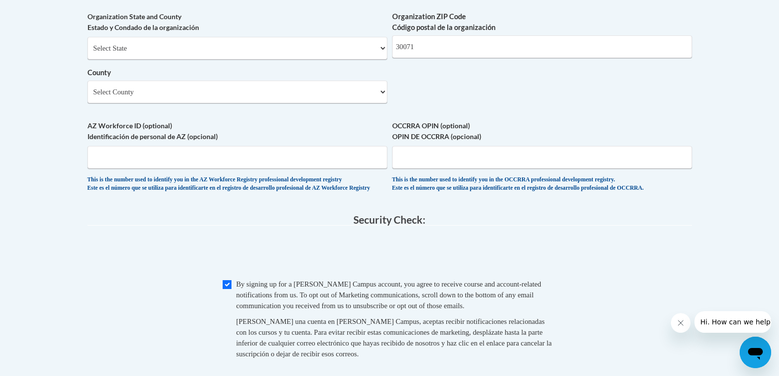 The width and height of the screenshot is (779, 376). Describe the element at coordinates (43, 11) in the screenshot. I see `span: Hi. How can we help?` at that location.